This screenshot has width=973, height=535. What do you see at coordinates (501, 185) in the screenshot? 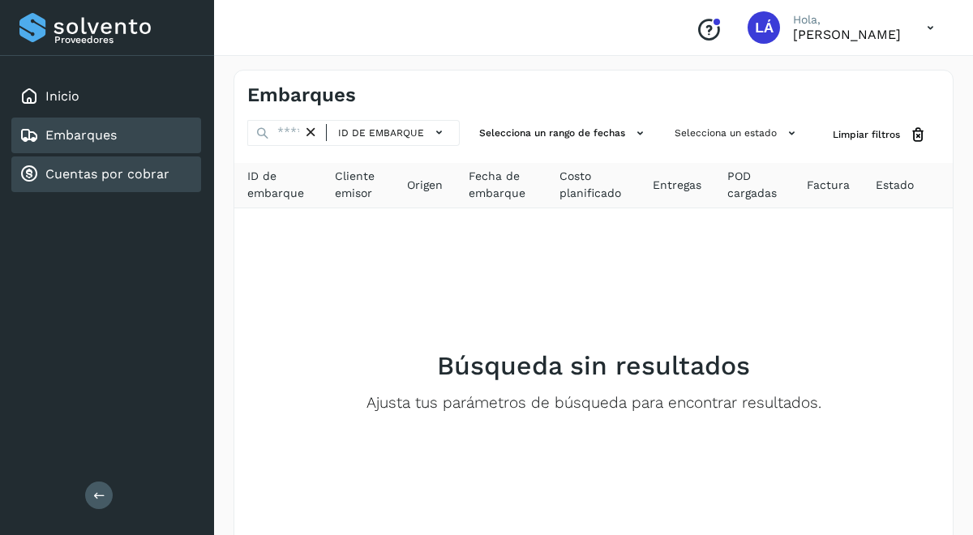
I see `span: Fecha de embarque` at bounding box center [501, 185].